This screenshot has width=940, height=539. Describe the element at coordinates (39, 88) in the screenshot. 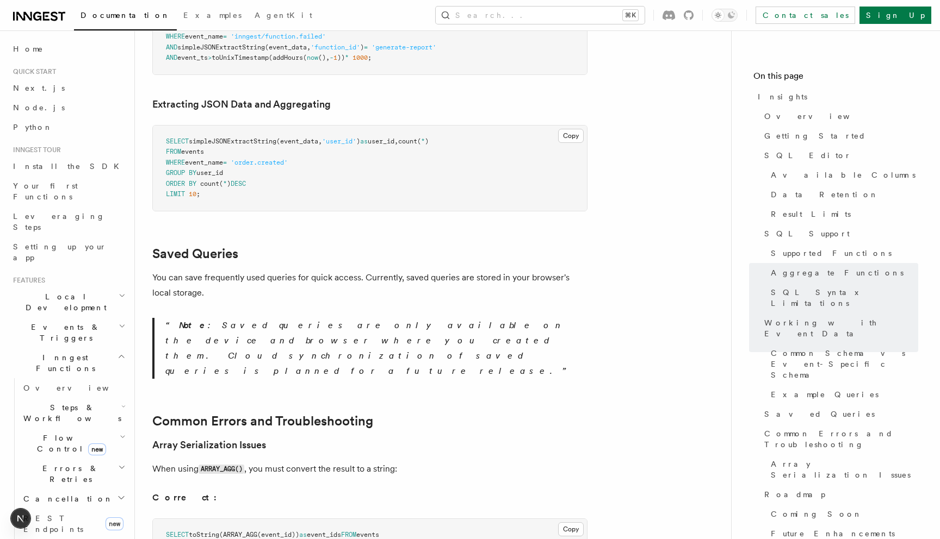

I see `span: Next.js` at that location.